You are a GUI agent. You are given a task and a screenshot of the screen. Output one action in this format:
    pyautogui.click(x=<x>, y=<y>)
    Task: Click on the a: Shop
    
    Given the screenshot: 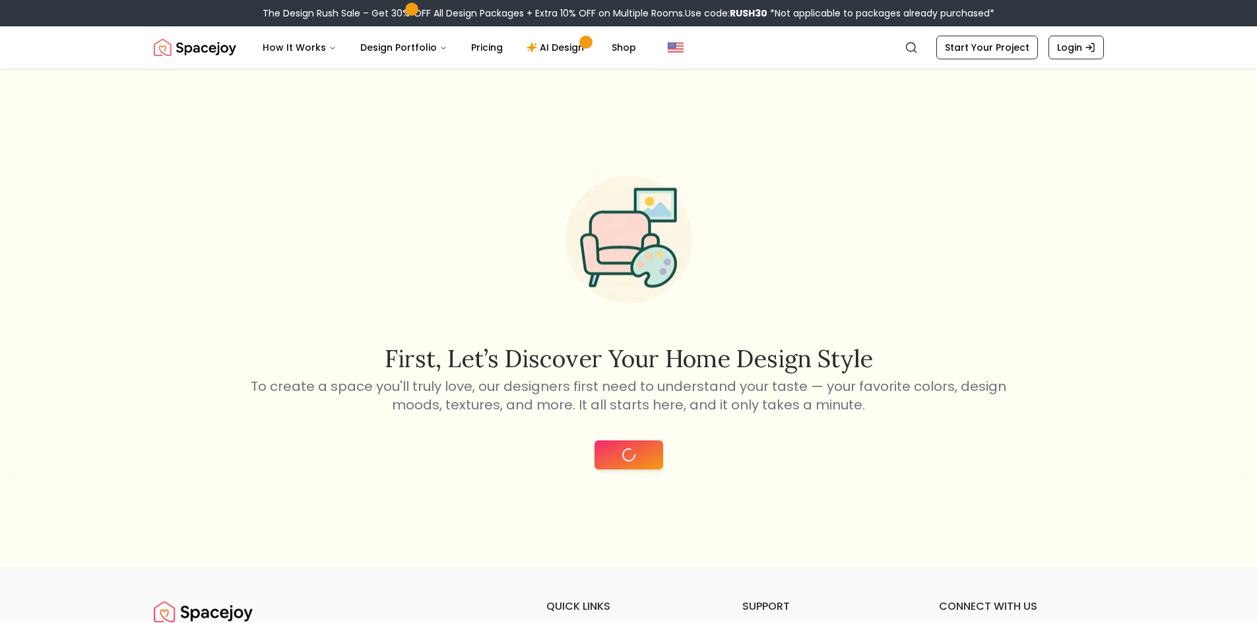 What is the action you would take?
    pyautogui.click(x=623, y=47)
    